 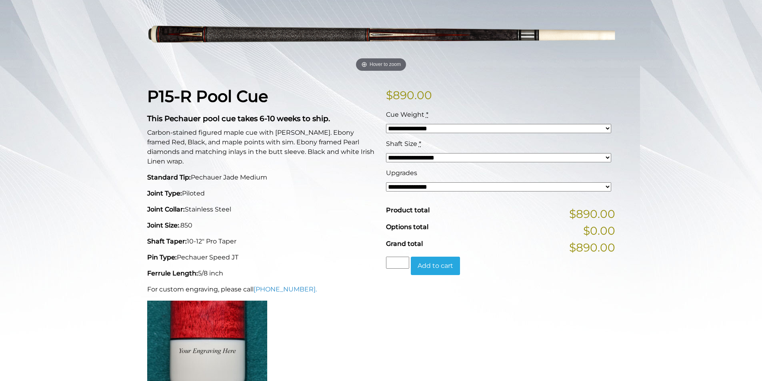 What do you see at coordinates (238, 118) in the screenshot?
I see `strong: This Pechauer pool cue takes 6-10 weeks to ship.` at bounding box center [238, 118].